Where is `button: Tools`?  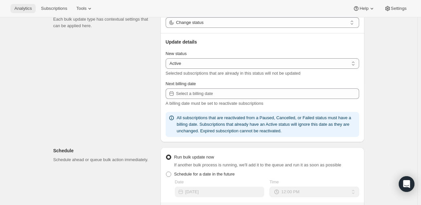
button: Tools is located at coordinates (84, 9).